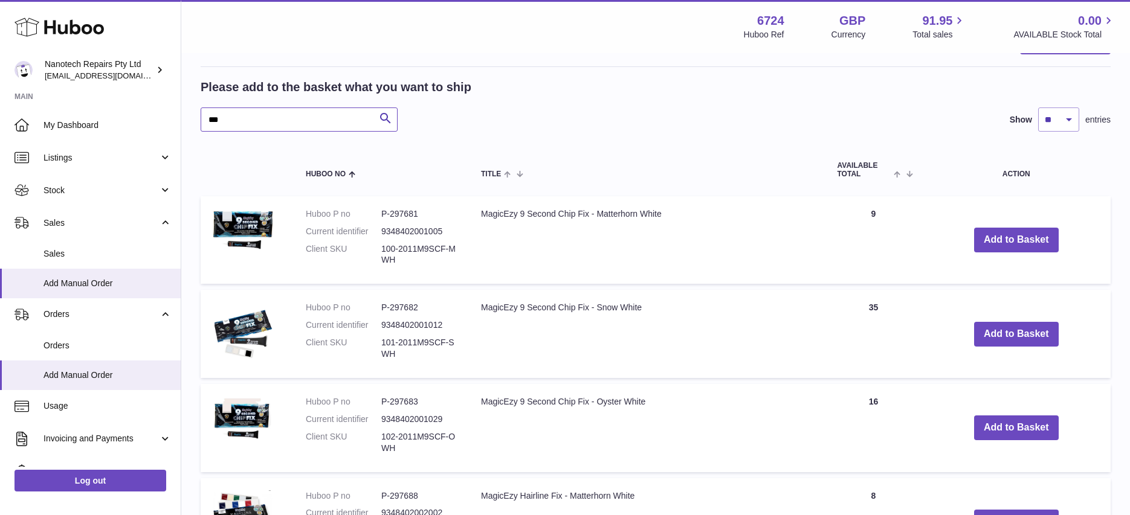  Describe the element at coordinates (848, 34) in the screenshot. I see `div: Currency` at that location.